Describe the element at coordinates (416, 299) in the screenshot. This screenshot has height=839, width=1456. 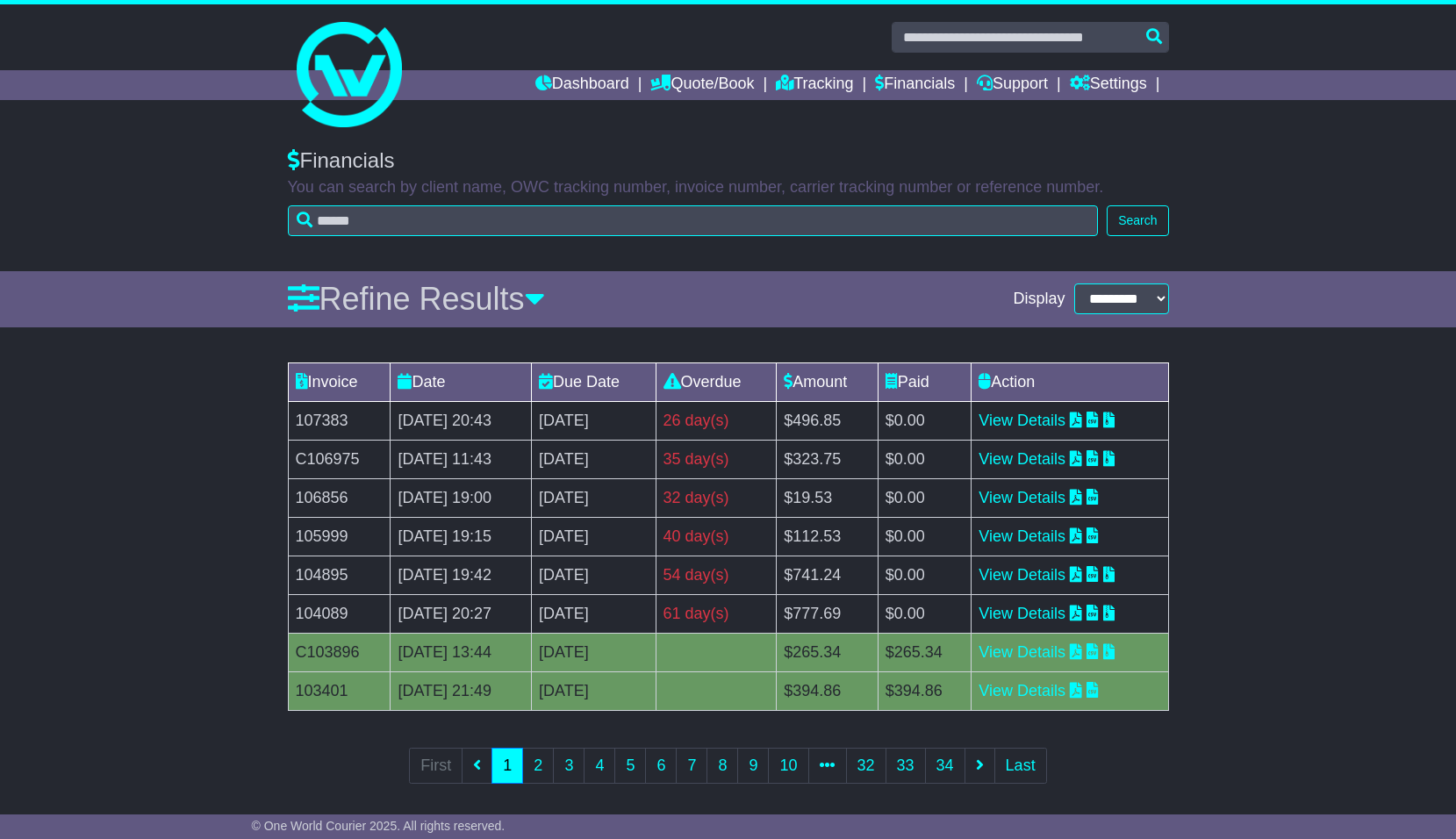
I see `a: Refine Results` at that location.